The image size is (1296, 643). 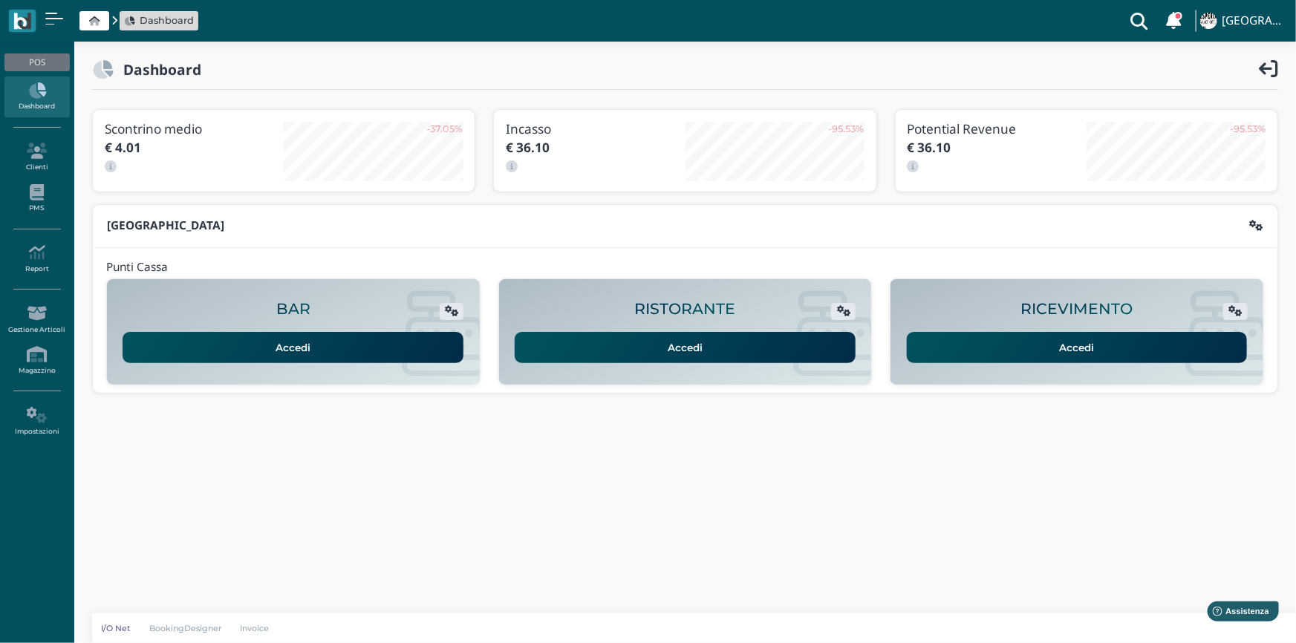 I want to click on a: Clienti, so click(x=36, y=157).